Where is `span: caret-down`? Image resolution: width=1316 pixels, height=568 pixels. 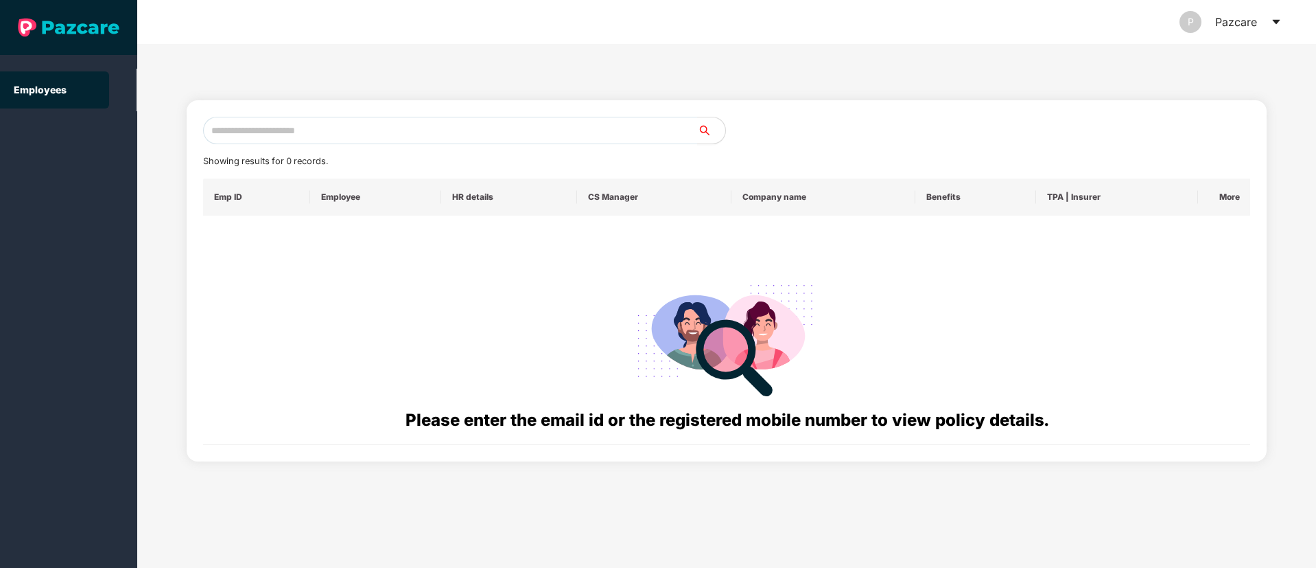
span: caret-down is located at coordinates (1277, 22).